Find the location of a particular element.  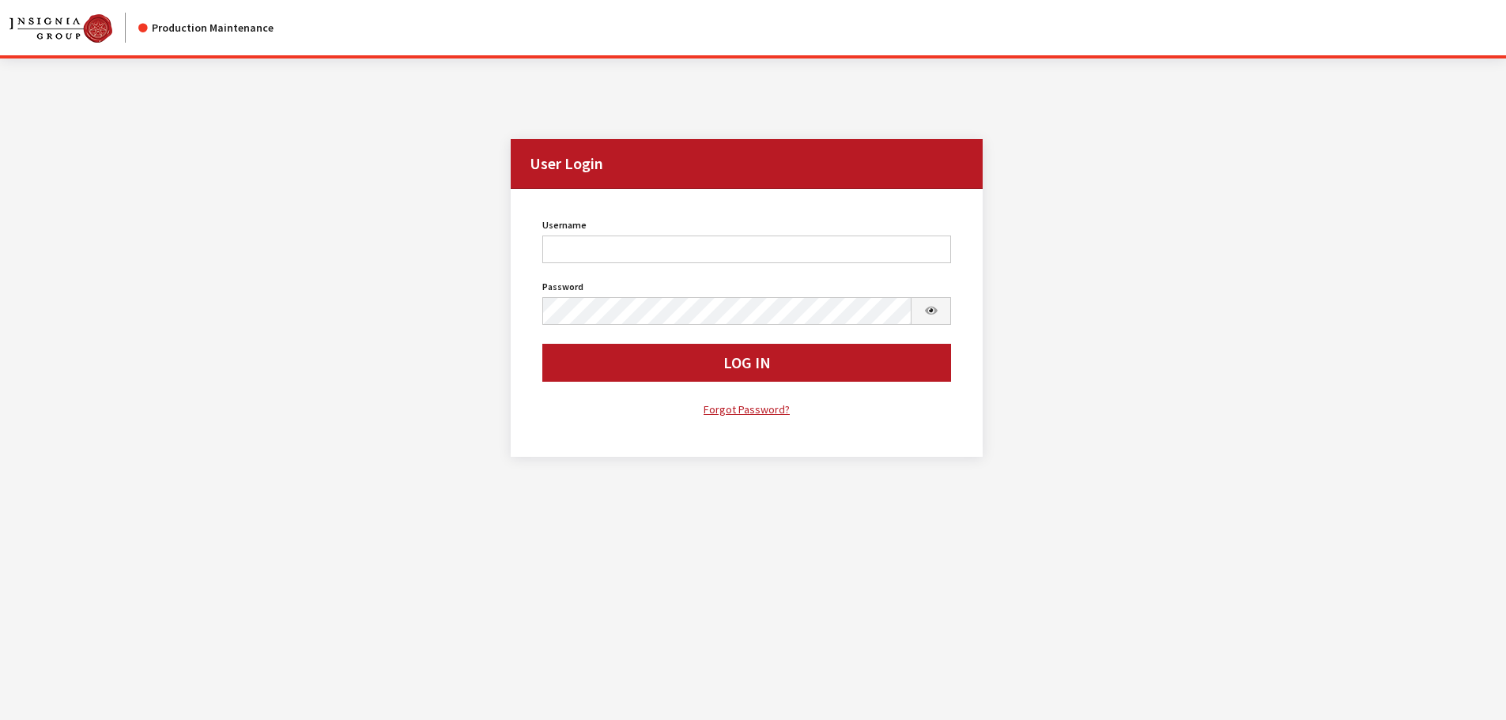

h2: User Login is located at coordinates (747, 164).